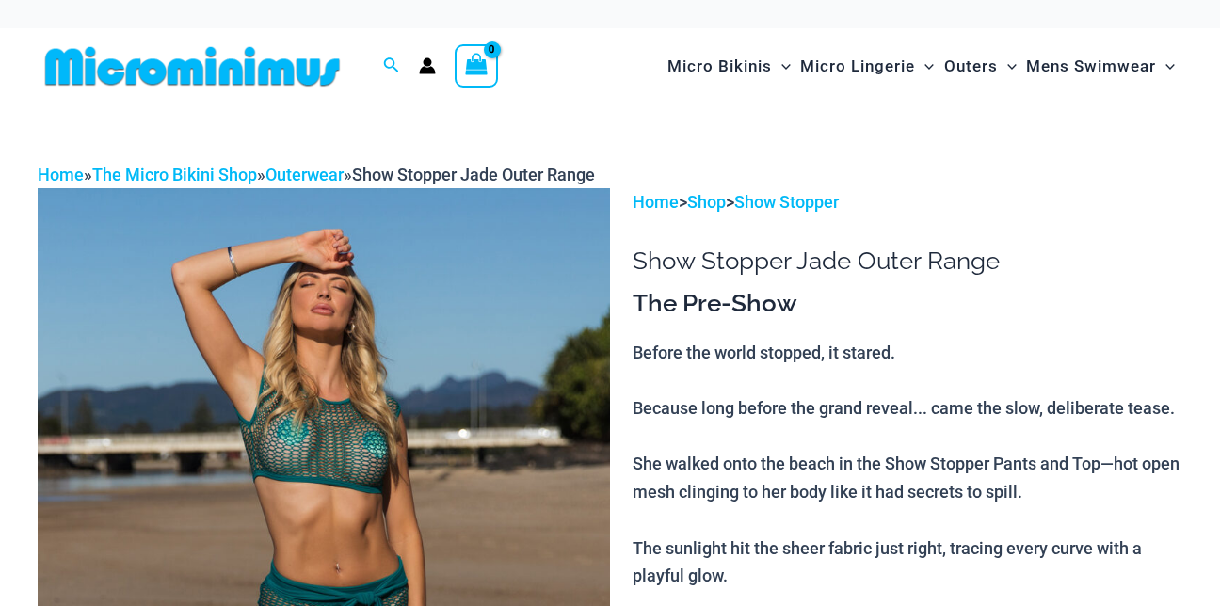  What do you see at coordinates (907, 261) in the screenshot?
I see `h1: Show Stopper Jade Outer Range` at bounding box center [907, 261].